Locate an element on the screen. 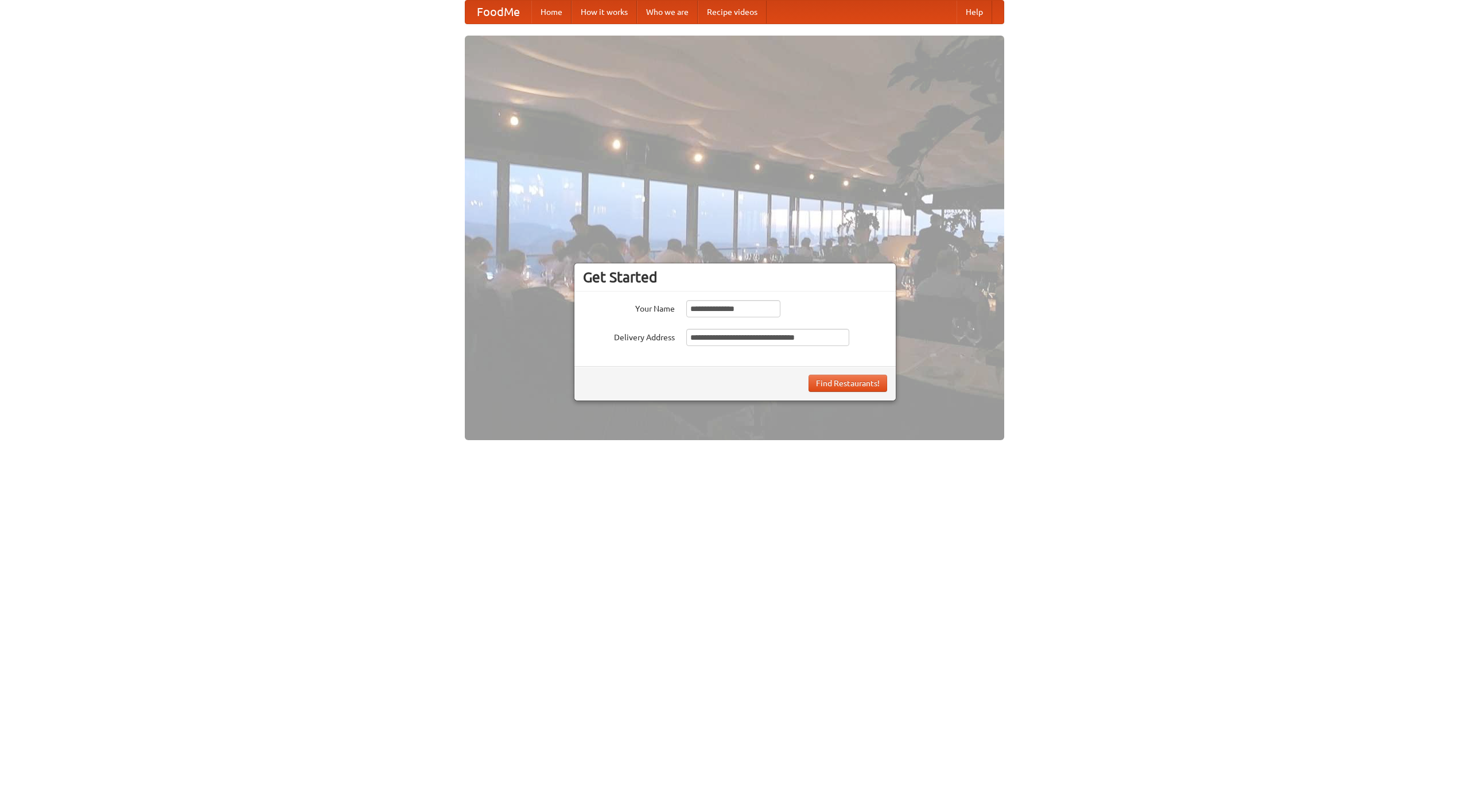 The image size is (1469, 812). a: FoodMe is located at coordinates (498, 12).